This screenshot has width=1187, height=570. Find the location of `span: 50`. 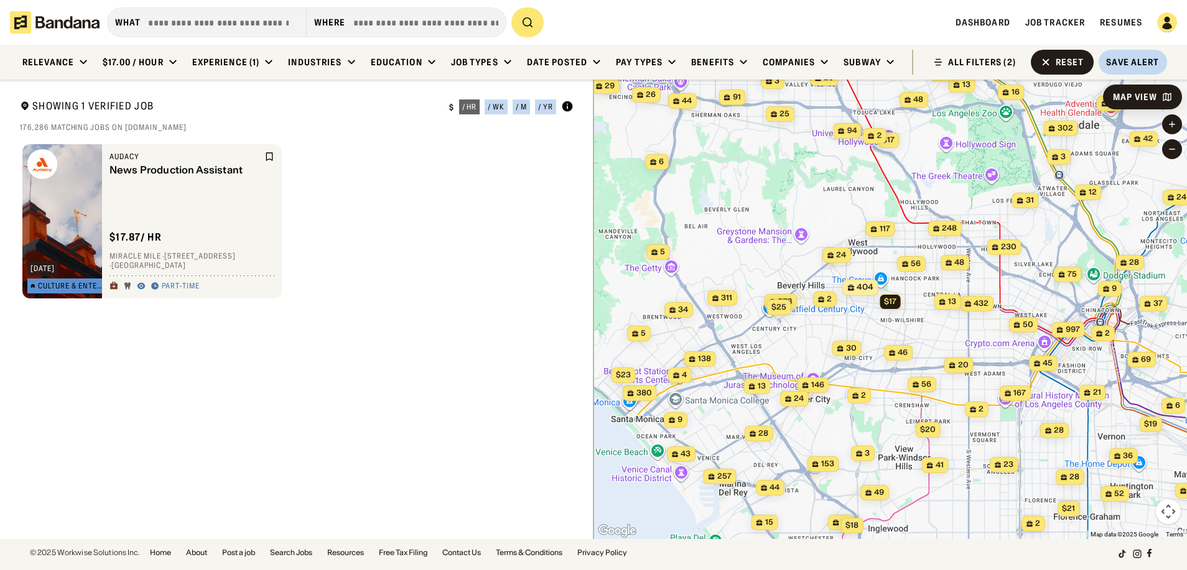

span: 50 is located at coordinates (1028, 325).